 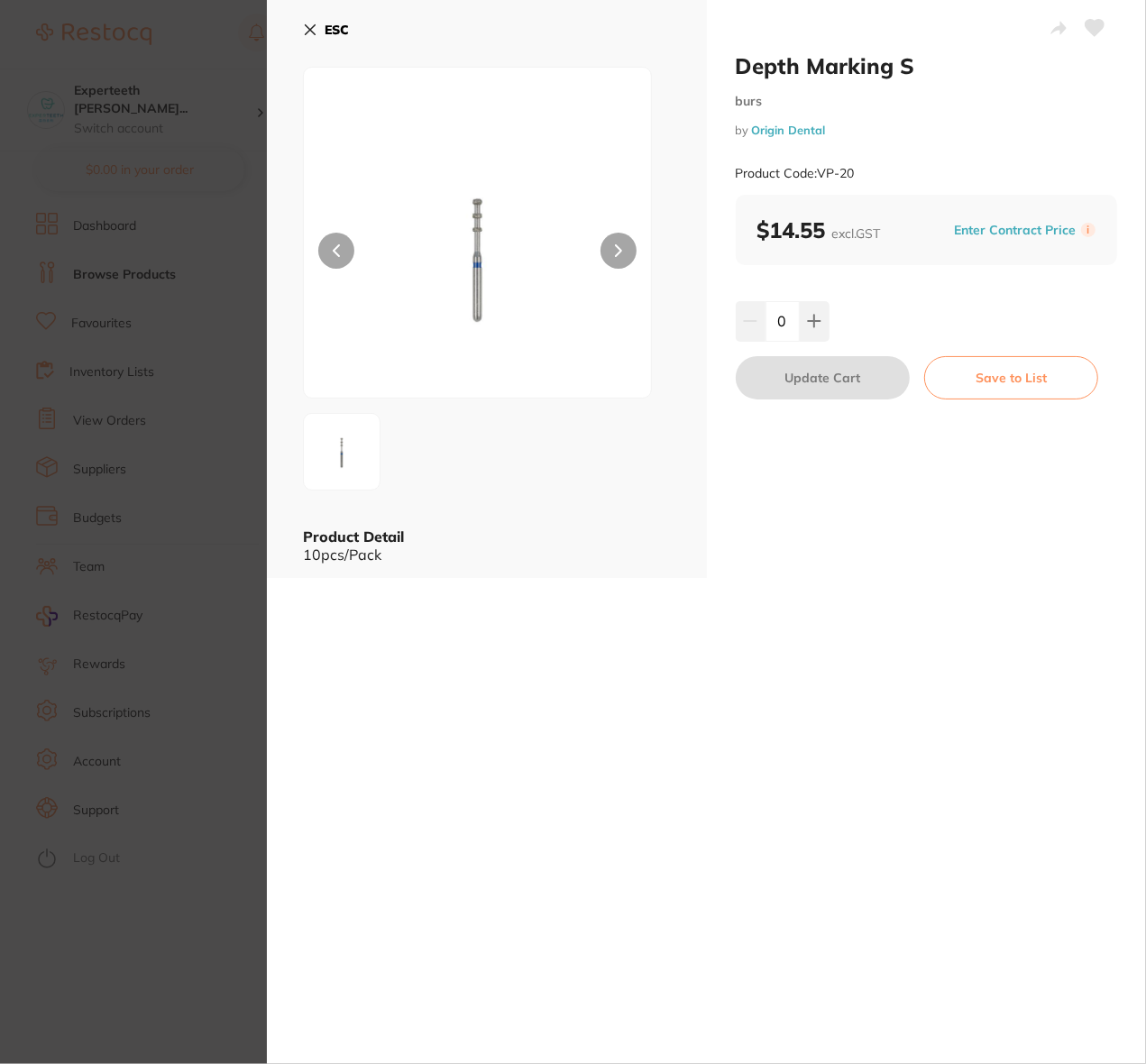 I want to click on span: excl. GST, so click(x=857, y=233).